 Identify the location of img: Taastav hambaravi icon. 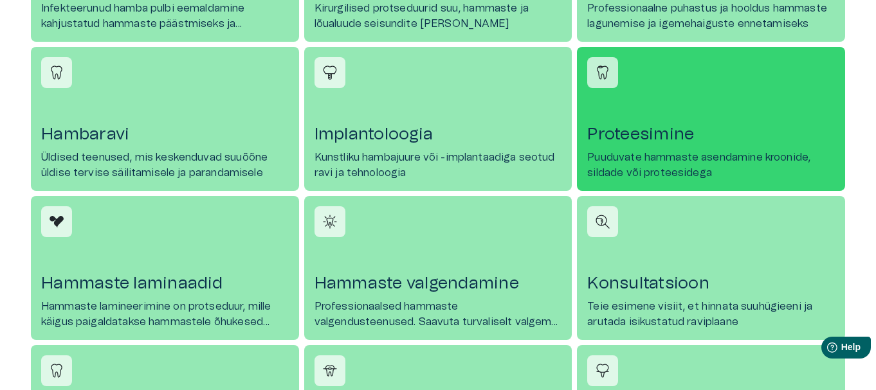
(57, 371).